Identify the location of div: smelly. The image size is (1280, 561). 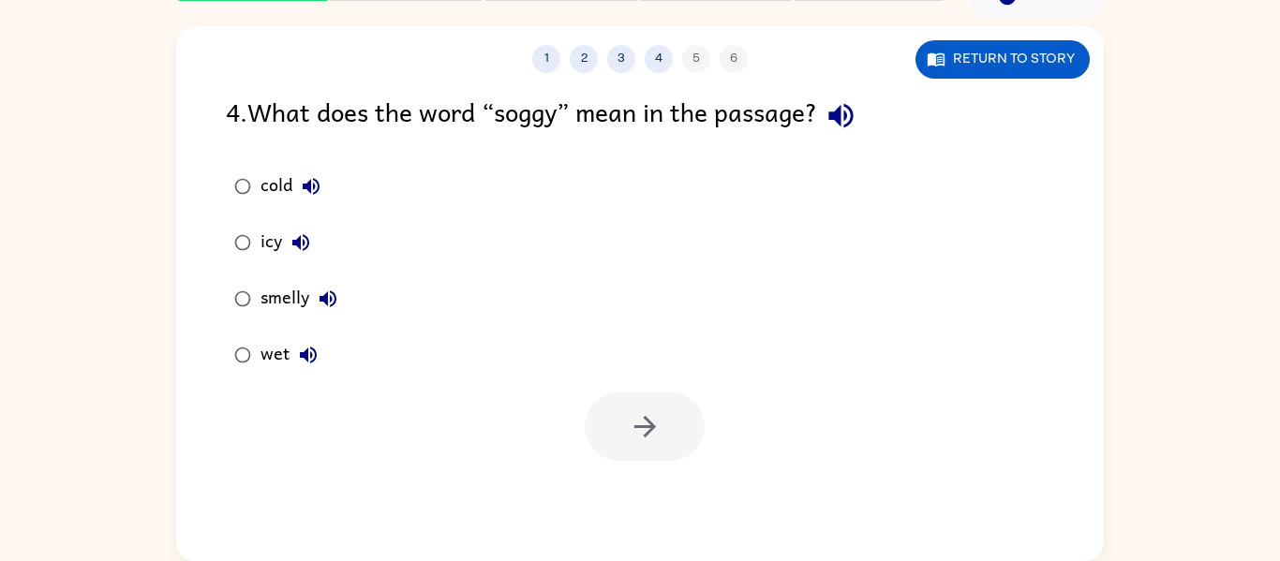
(304, 299).